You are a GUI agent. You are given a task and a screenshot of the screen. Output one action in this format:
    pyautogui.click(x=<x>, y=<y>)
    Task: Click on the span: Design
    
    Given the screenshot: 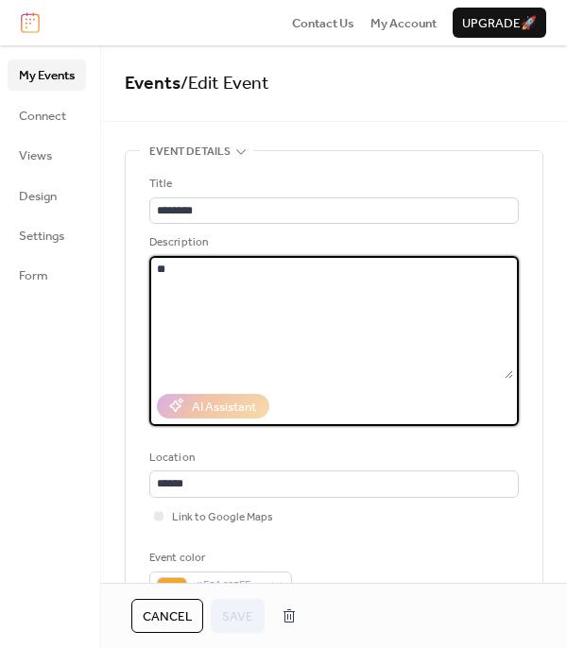 What is the action you would take?
    pyautogui.click(x=38, y=197)
    